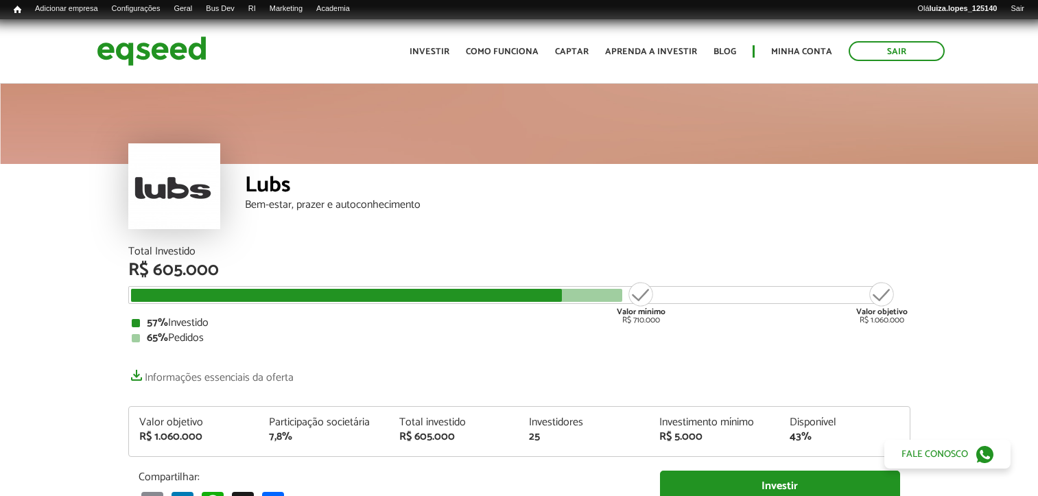 This screenshot has height=496, width=1038. What do you see at coordinates (724, 51) in the screenshot?
I see `a: Blog` at bounding box center [724, 51].